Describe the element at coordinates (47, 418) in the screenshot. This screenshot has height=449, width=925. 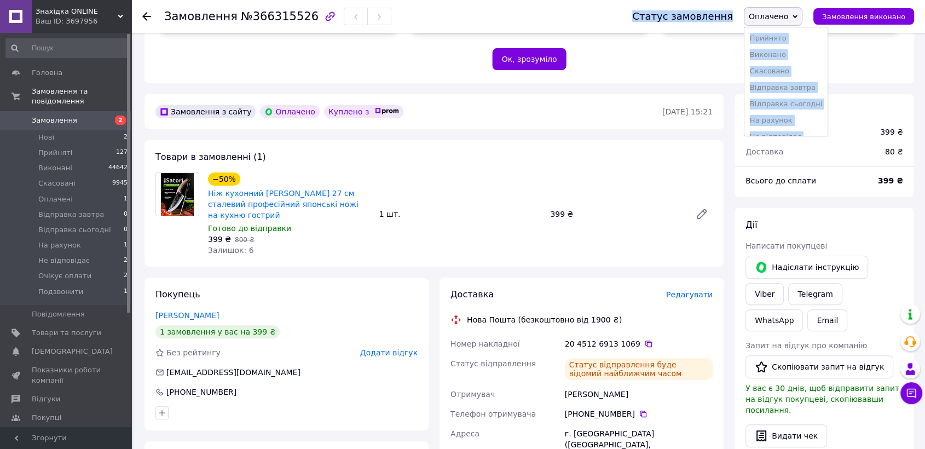
I see `span: Покупці` at that location.